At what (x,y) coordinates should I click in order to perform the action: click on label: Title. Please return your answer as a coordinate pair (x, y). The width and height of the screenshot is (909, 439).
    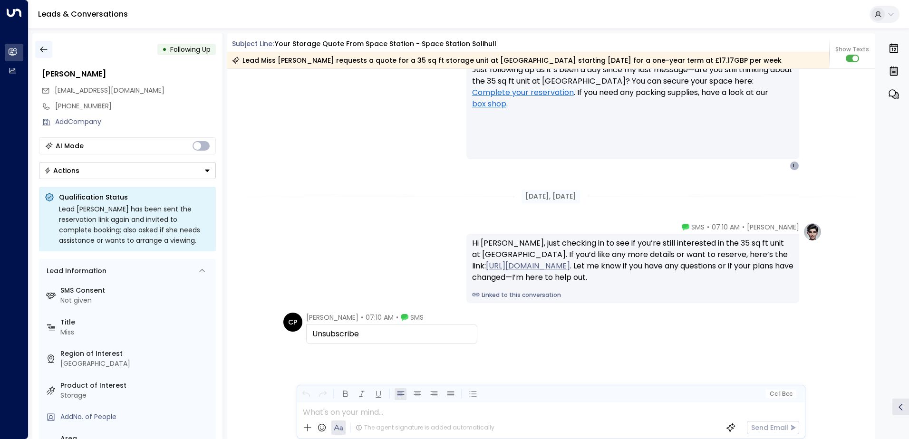
    Looking at the image, I should click on (136, 322).